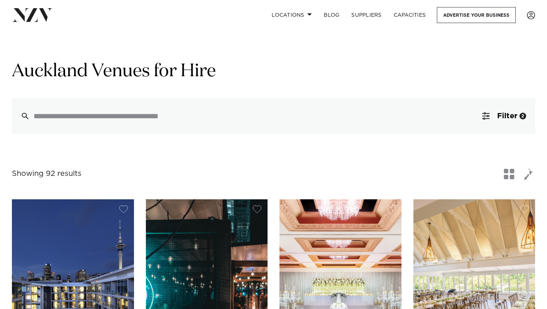 Image resolution: width=547 pixels, height=309 pixels. I want to click on a: SUPPLIERS, so click(366, 15).